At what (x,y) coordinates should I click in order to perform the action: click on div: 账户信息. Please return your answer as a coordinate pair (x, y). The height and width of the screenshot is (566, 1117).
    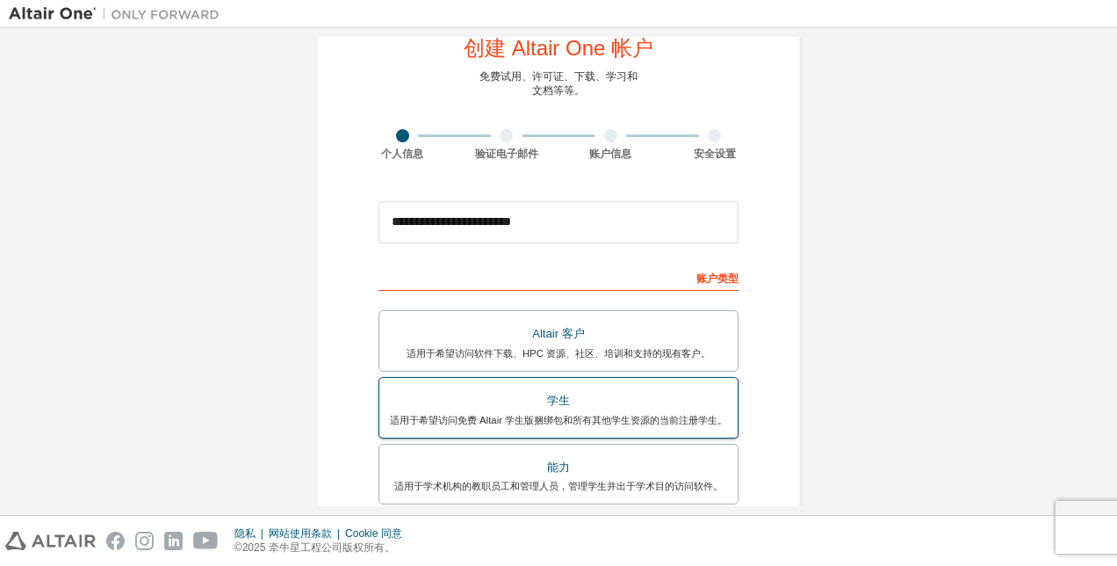
    Looking at the image, I should click on (611, 154).